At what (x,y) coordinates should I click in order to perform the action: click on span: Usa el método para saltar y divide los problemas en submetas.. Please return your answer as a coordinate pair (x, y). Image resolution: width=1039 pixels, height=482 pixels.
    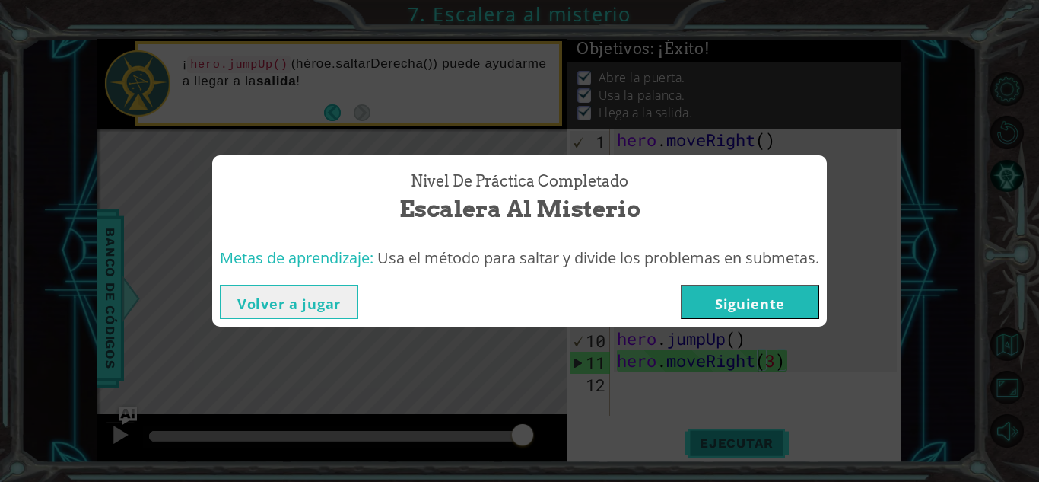
    Looking at the image, I should click on (598, 257).